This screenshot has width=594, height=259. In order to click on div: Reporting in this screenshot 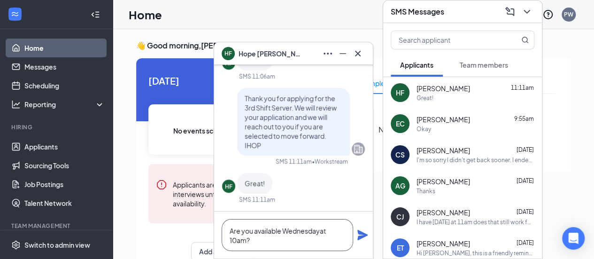, I will do `click(65, 104)`.